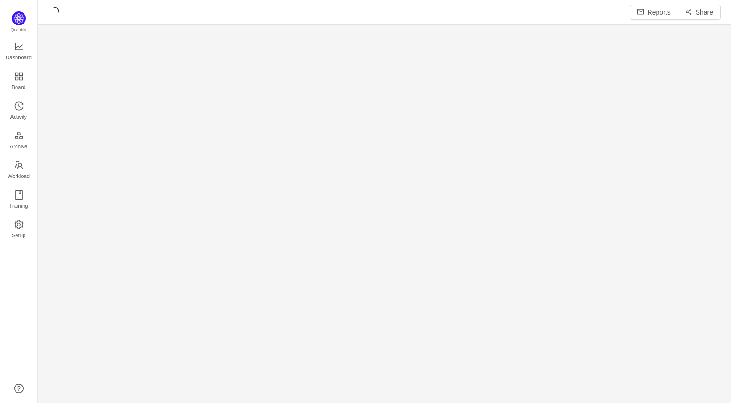 This screenshot has width=731, height=403. I want to click on a: Workload, so click(19, 171).